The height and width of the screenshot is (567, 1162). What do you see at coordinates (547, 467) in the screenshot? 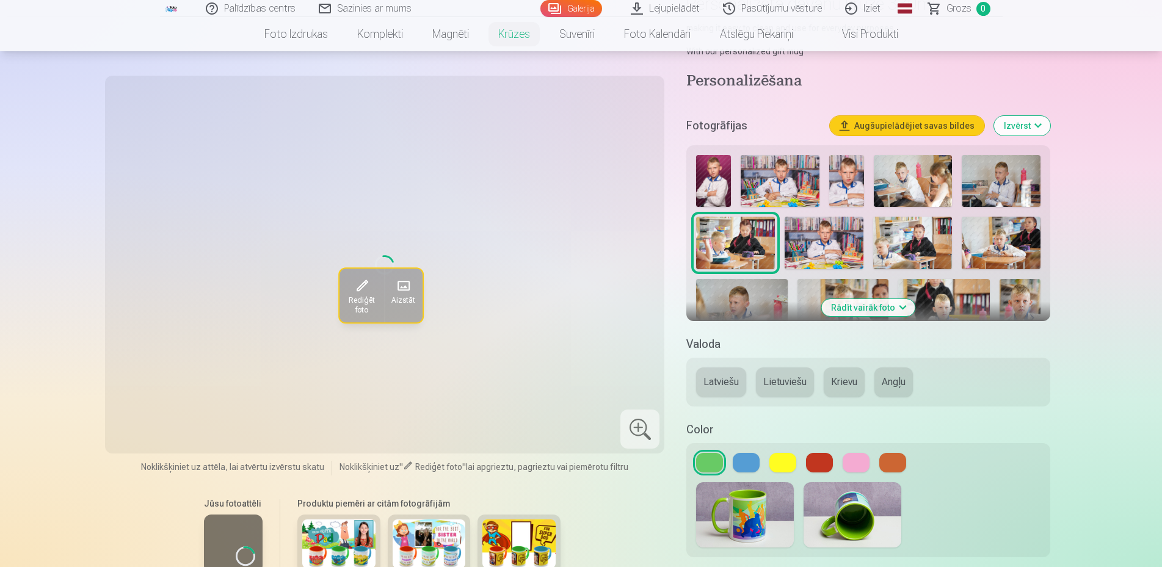
I see `span: lai apgrieztu, pagrieztu vai piemērotu filtru` at bounding box center [547, 467].